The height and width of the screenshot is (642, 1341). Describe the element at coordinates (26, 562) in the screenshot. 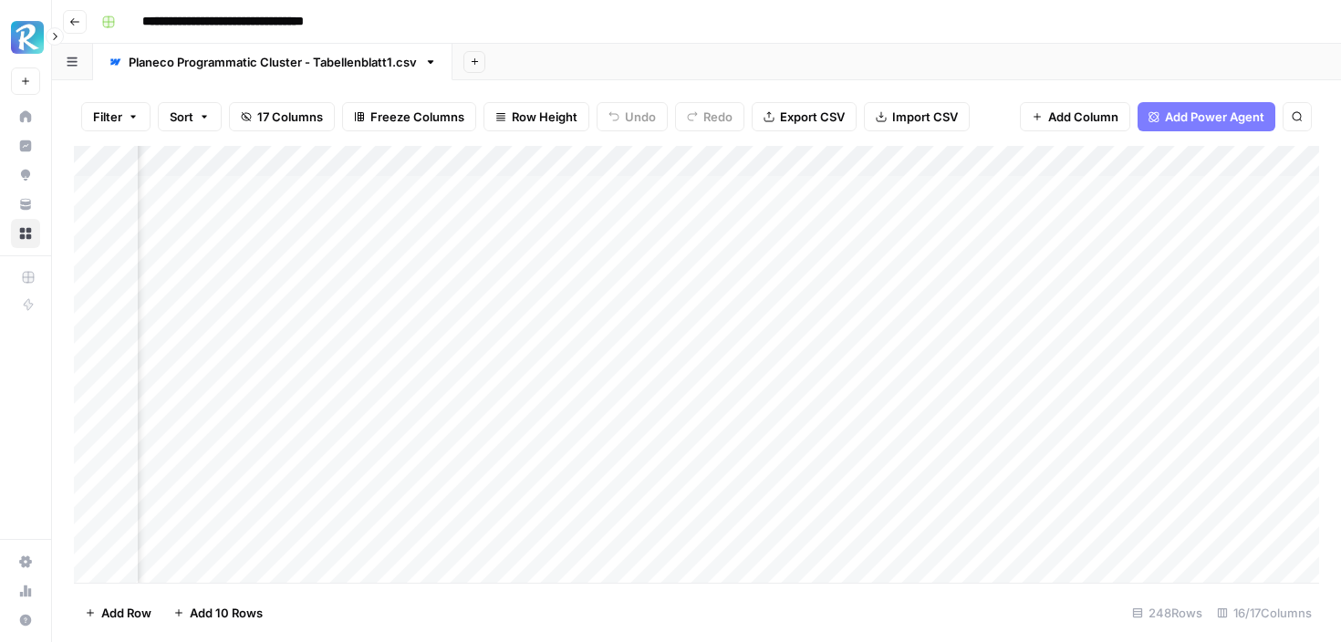

I see `a: Settings` at that location.